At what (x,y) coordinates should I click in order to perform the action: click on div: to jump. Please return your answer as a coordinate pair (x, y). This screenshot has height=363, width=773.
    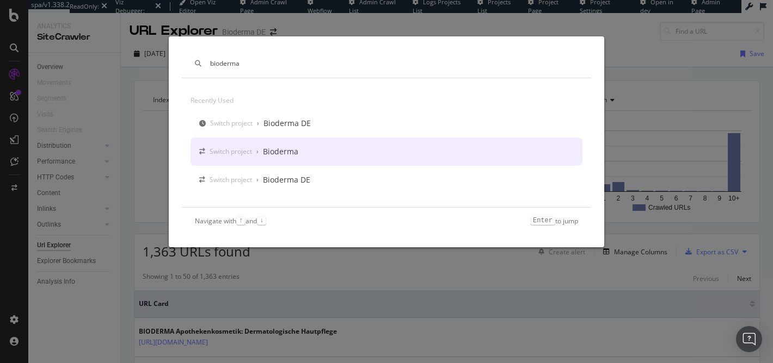
    Looking at the image, I should click on (554, 221).